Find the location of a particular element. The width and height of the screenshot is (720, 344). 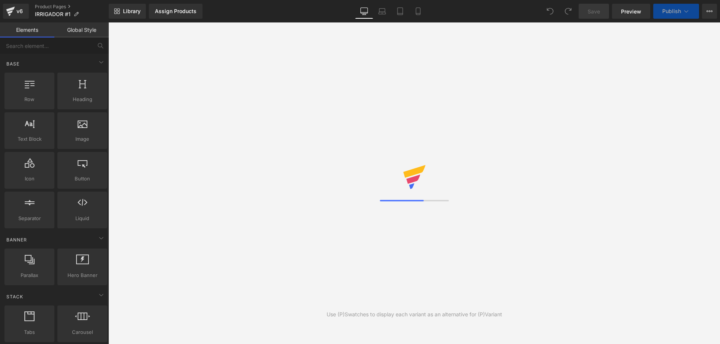

div: Use (P)Swatches to display each variant as an alternative for (P)Variant is located at coordinates (414, 315).